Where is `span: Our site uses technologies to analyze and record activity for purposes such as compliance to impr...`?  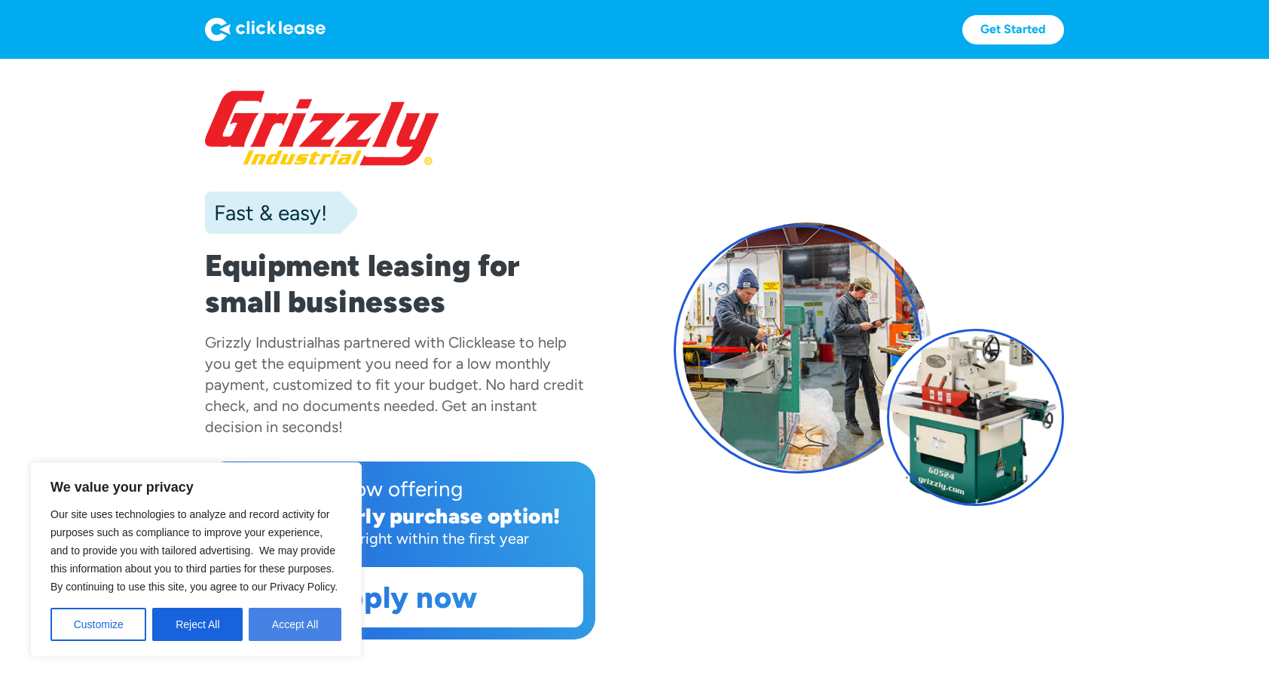 span: Our site uses technologies to analyze and record activity for purposes such as compliance to impr... is located at coordinates (194, 550).